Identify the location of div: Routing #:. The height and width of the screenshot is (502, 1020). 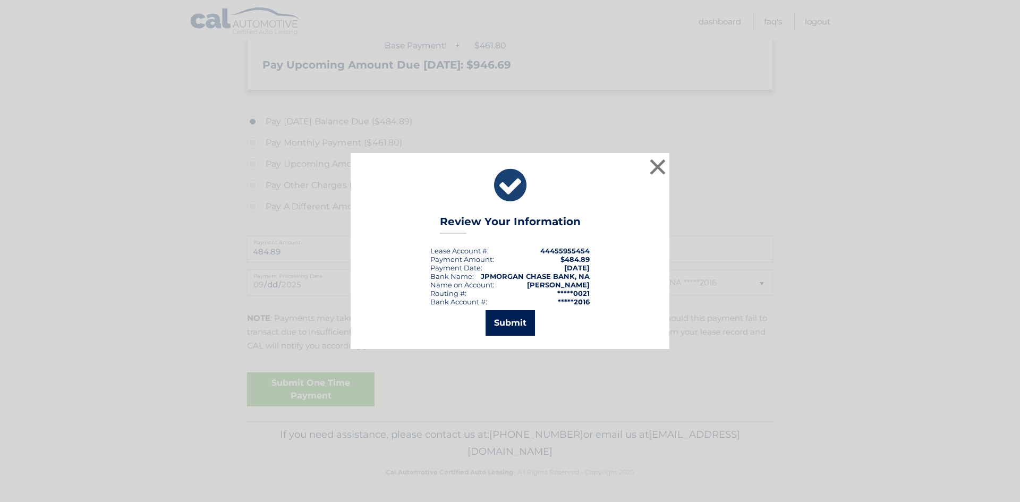
(448, 293).